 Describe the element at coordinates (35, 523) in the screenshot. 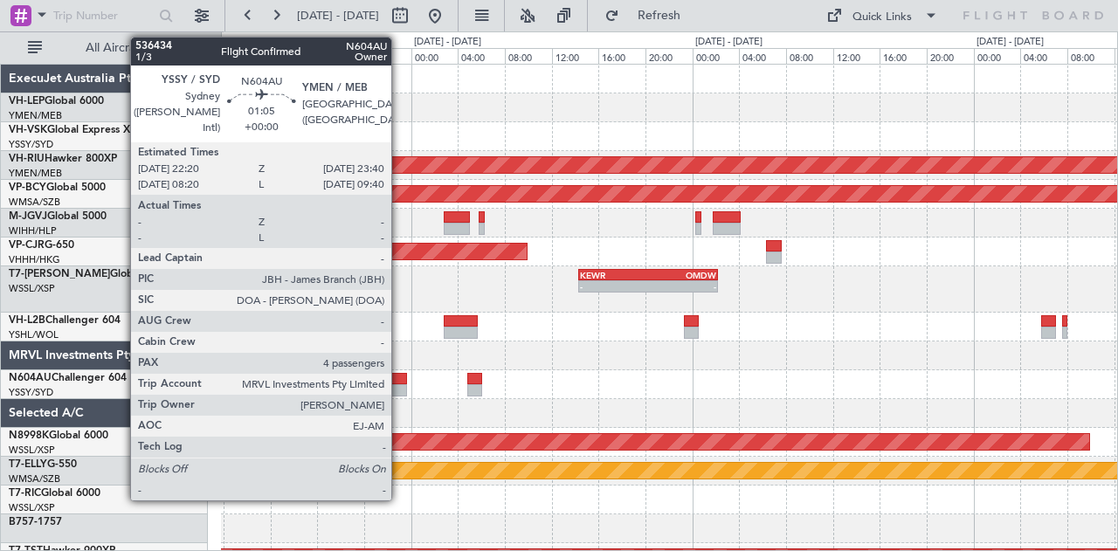

I see `a: B757-1757` at that location.